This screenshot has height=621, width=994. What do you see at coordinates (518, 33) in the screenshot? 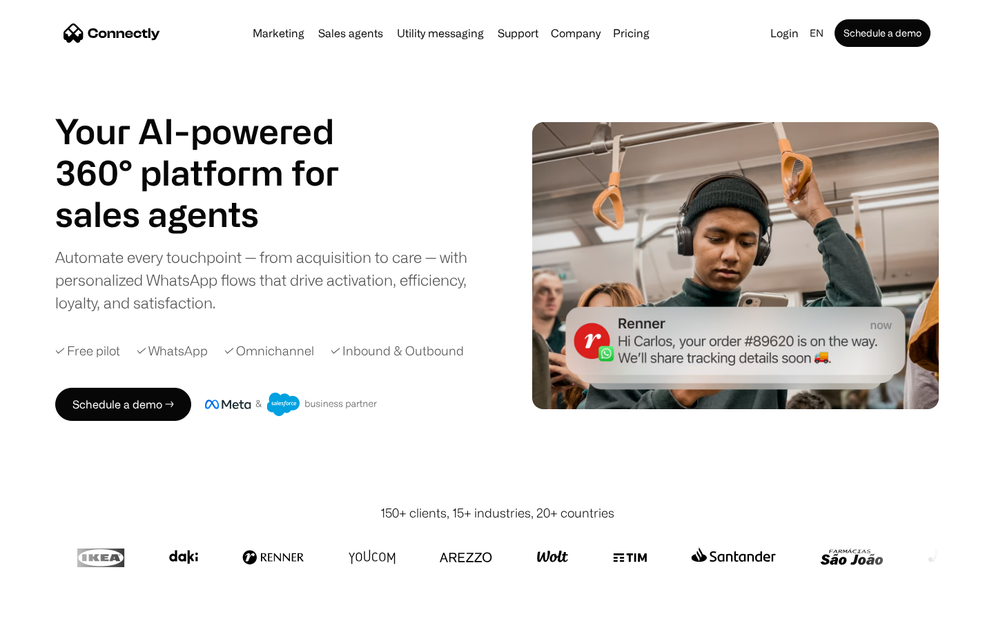
I see `a: Support` at bounding box center [518, 33].